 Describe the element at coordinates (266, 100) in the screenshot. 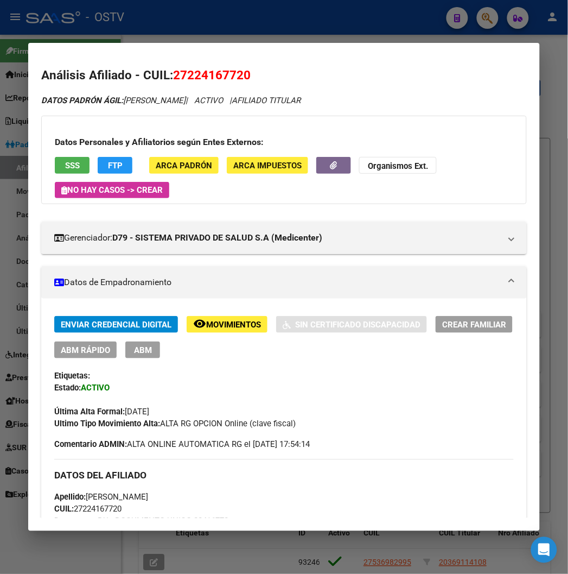

I see `span: AFILIADO TITULAR` at that location.